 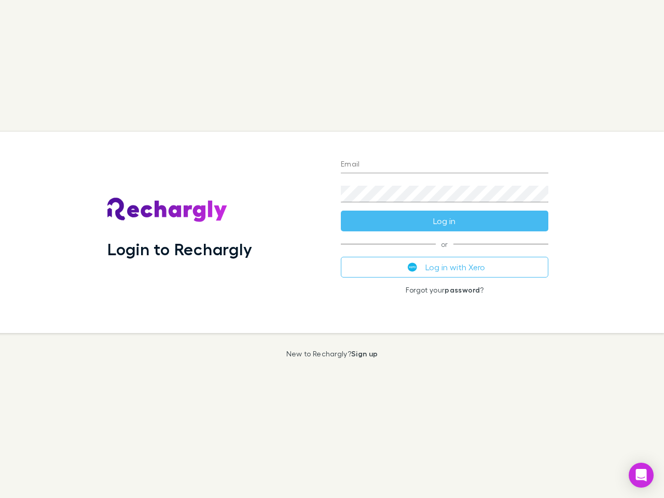 I want to click on span: or, so click(x=445, y=244).